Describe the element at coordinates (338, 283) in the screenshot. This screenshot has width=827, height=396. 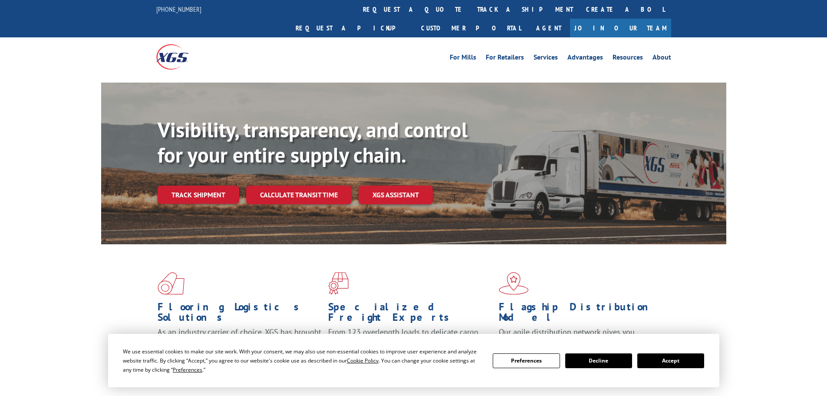
I see `img: xgs-icon-focused-on-flooring-red` at that location.